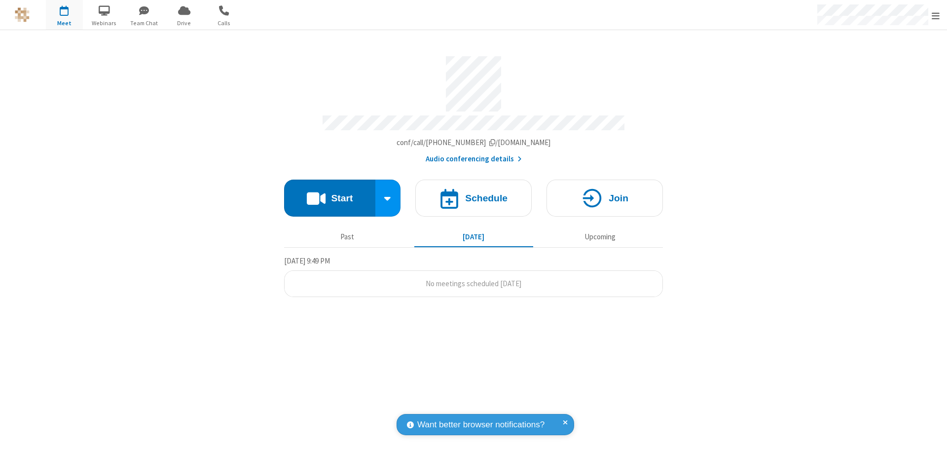 The height and width of the screenshot is (452, 947). What do you see at coordinates (619, 198) in the screenshot?
I see `h4: Join` at bounding box center [619, 198].